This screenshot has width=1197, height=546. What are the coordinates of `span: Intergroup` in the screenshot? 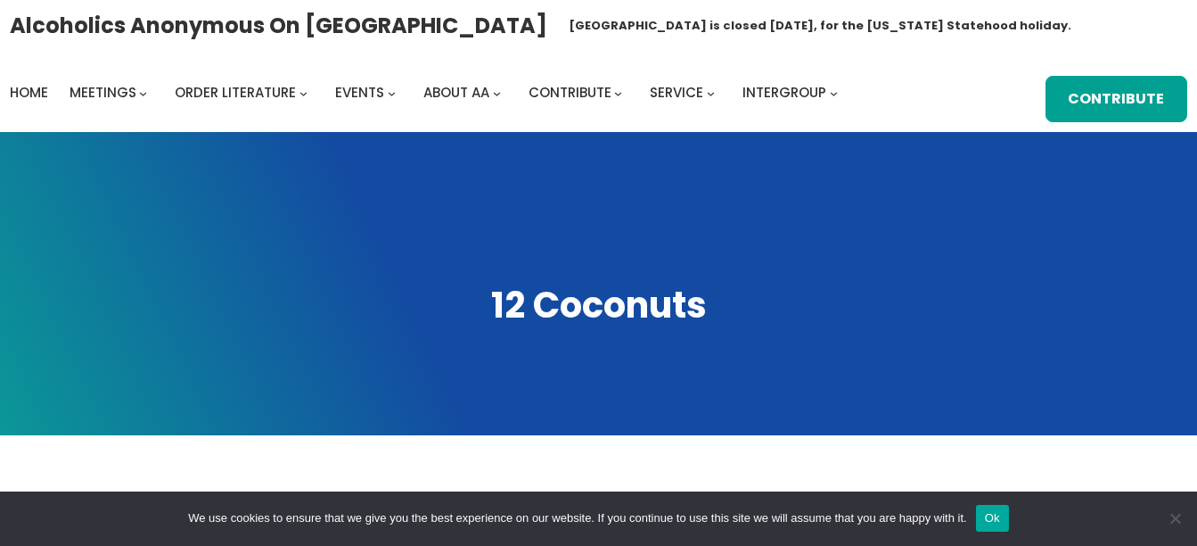 It's located at (784, 92).